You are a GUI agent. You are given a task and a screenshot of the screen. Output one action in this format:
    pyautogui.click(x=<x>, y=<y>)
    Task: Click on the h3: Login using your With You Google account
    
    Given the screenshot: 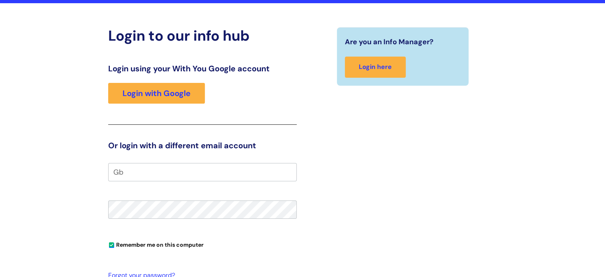 What is the action you would take?
    pyautogui.click(x=203, y=68)
    